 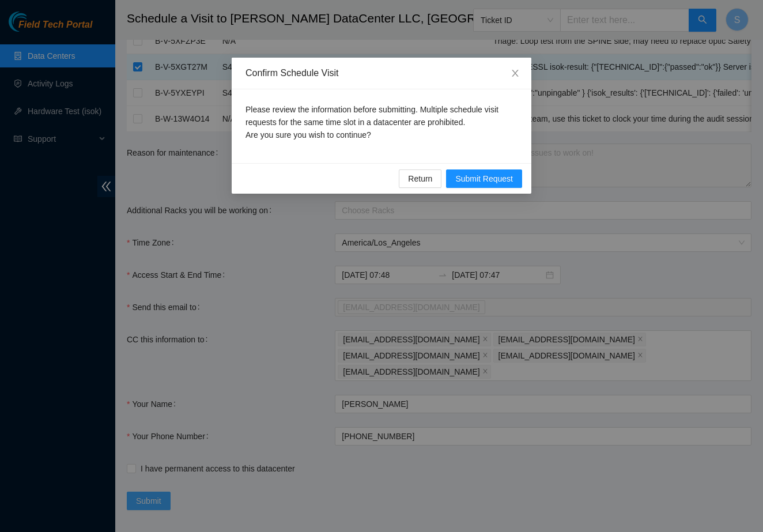 What do you see at coordinates (515, 73) in the screenshot?
I see `span: close` at bounding box center [515, 73].